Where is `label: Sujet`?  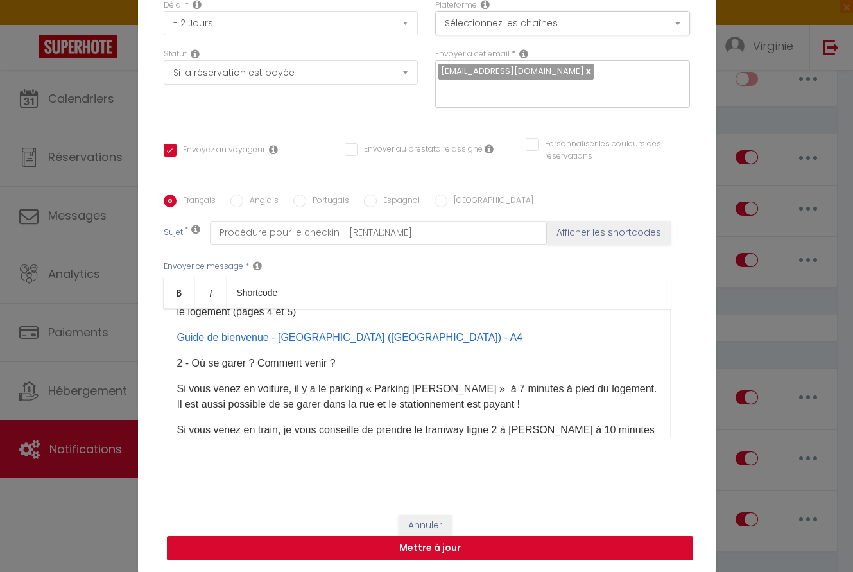 label: Sujet is located at coordinates (173, 233).